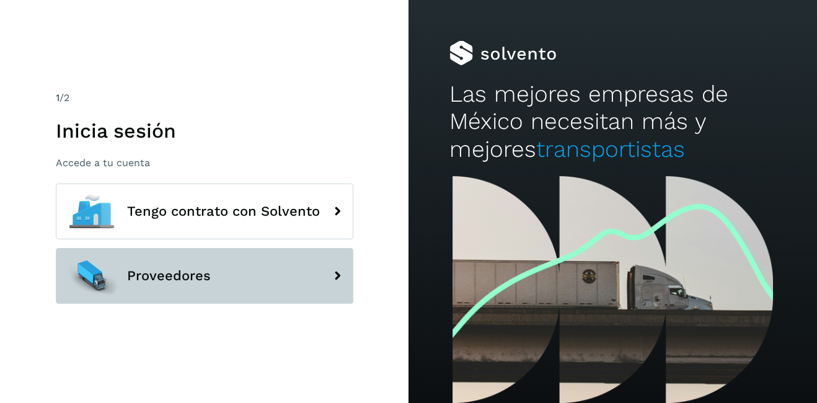 The image size is (817, 403). What do you see at coordinates (610, 149) in the screenshot?
I see `span: transportistas` at bounding box center [610, 149].